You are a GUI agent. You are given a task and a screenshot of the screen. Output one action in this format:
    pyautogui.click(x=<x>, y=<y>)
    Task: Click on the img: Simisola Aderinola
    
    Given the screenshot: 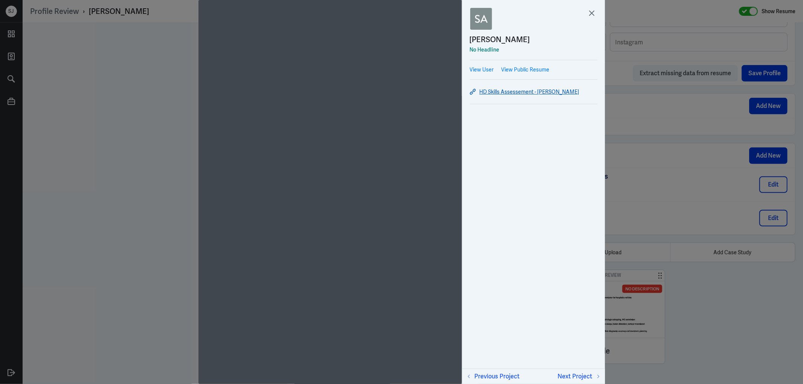 What is the action you would take?
    pyautogui.click(x=481, y=19)
    